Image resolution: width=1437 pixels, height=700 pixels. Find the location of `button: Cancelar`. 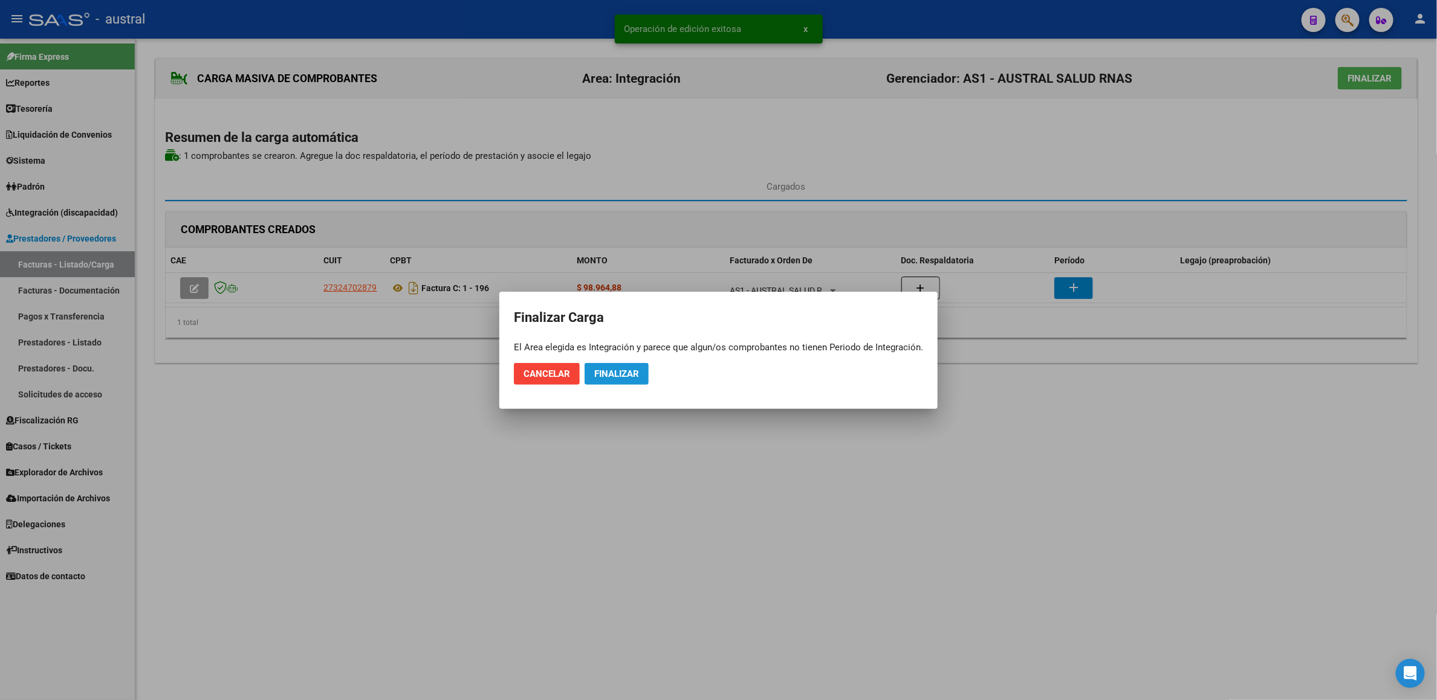

button: Cancelar is located at coordinates (546, 374).